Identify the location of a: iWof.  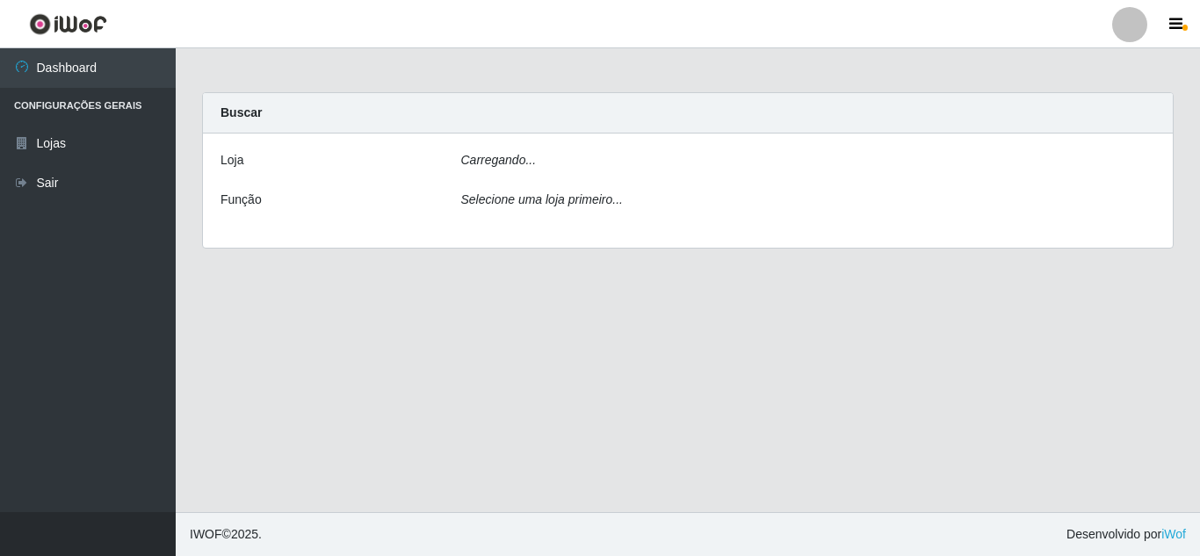
(1174, 534).